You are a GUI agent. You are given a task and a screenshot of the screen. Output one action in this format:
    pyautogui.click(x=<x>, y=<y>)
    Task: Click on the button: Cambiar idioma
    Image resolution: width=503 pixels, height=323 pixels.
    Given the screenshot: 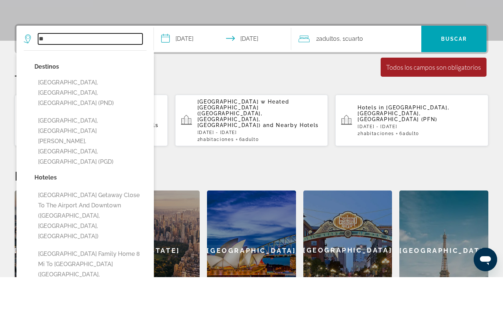 What is the action you would take?
    pyautogui.click(x=369, y=11)
    